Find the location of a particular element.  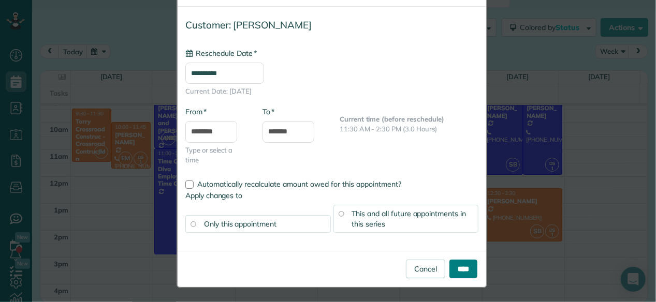

a: Cancel is located at coordinates (426, 269).